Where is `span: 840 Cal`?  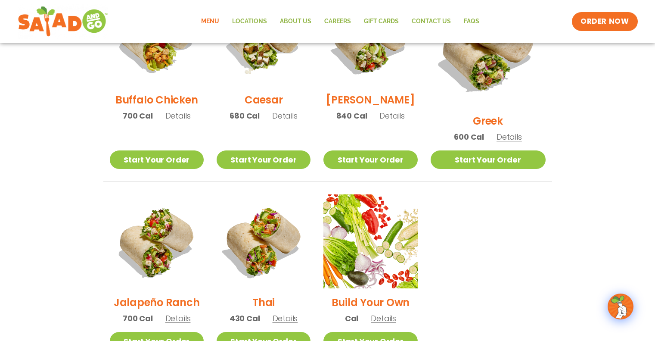 span: 840 Cal is located at coordinates (352, 115).